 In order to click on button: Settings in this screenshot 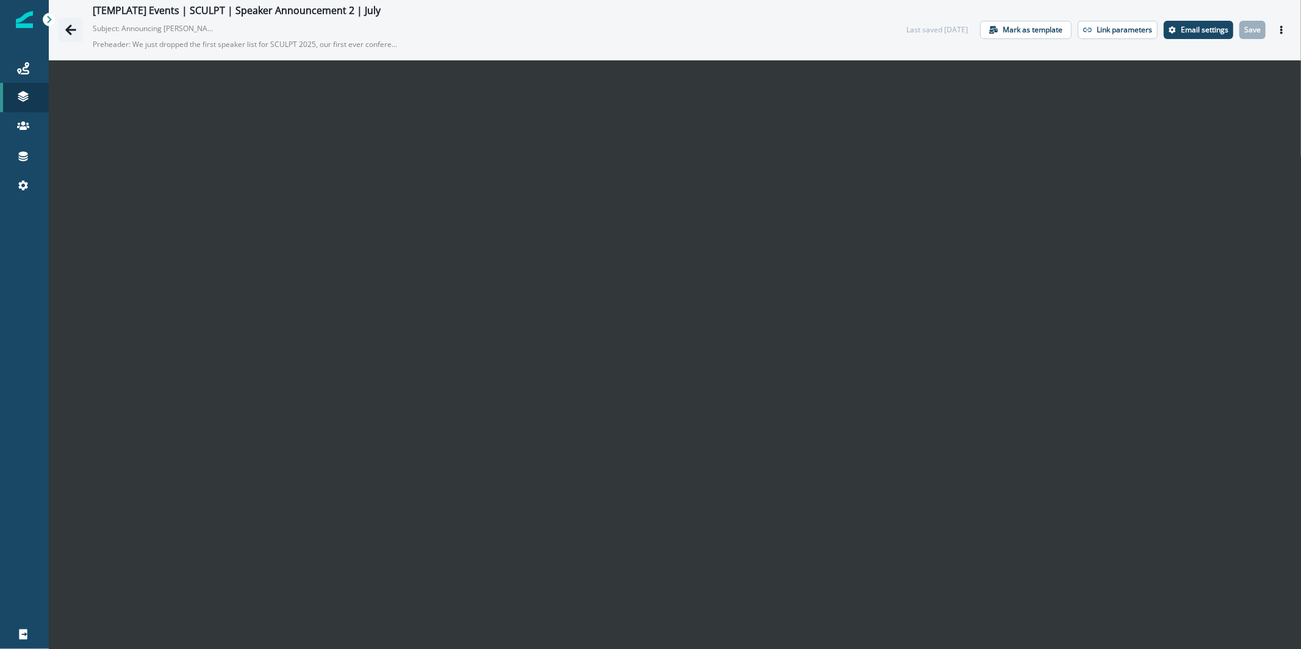, I will do `click(1199, 30)`.